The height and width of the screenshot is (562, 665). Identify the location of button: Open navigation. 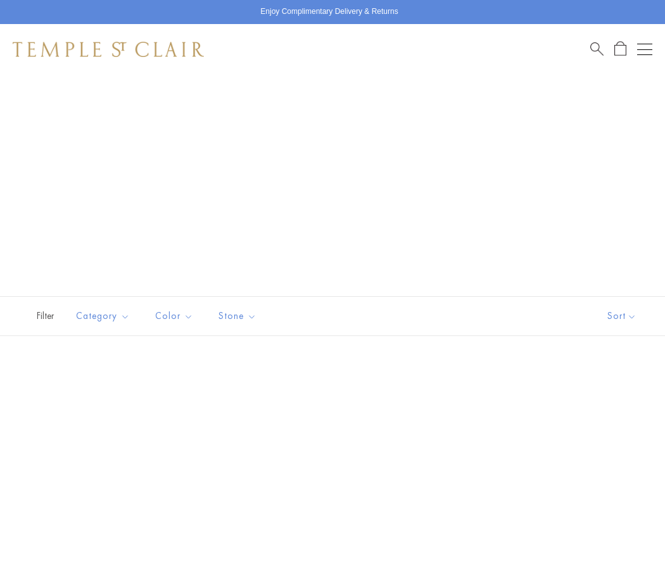
(645, 49).